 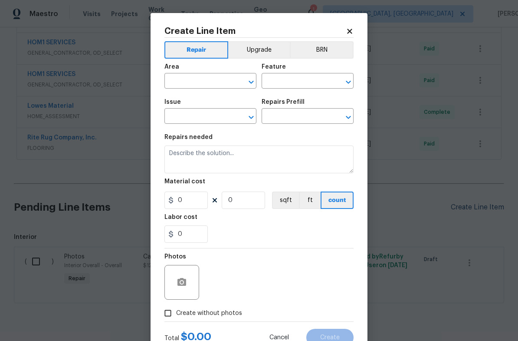 I want to click on h5: Repairs Prefill, so click(x=283, y=102).